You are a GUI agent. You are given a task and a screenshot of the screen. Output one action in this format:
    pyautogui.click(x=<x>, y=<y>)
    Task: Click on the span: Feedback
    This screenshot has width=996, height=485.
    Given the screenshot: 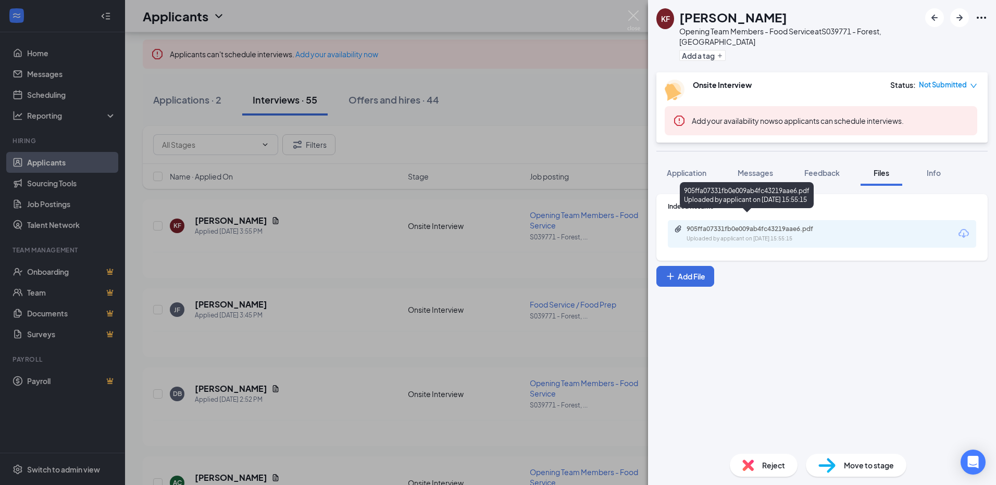 What is the action you would take?
    pyautogui.click(x=822, y=173)
    